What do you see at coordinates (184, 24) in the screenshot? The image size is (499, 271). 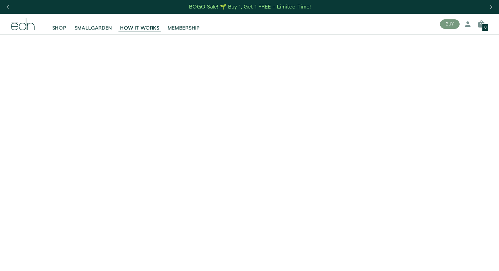 I see `a: MEMBERSHIP` at bounding box center [184, 24].